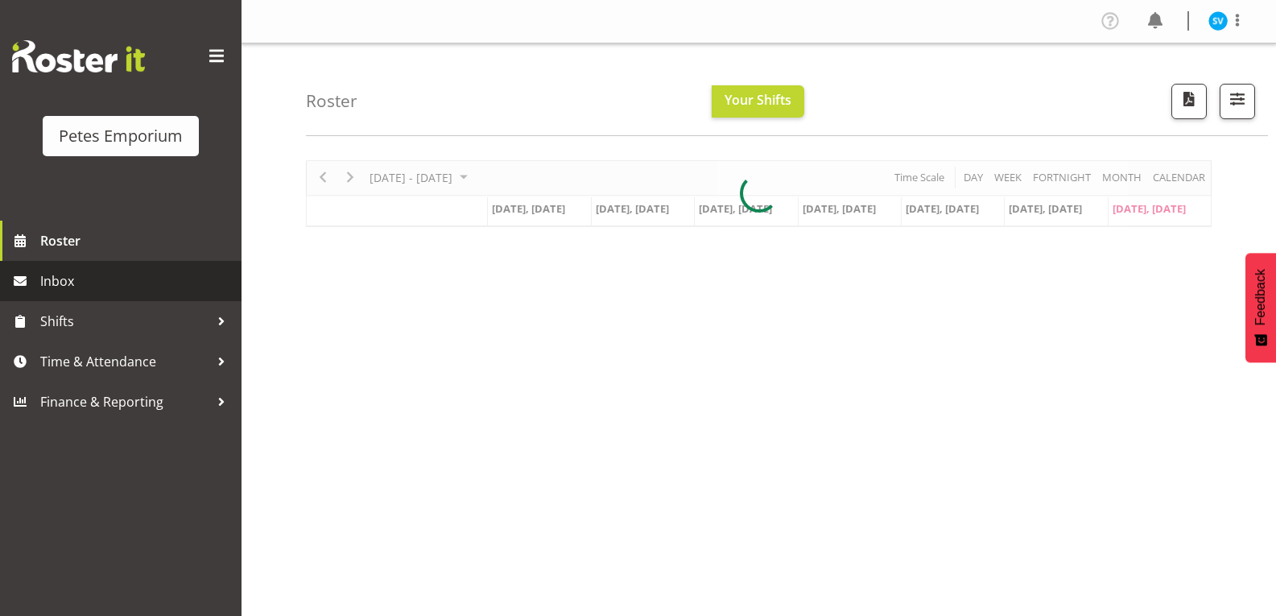 The image size is (1276, 616). I want to click on button: Download a PDF of the roster according to the set date range., so click(1189, 101).